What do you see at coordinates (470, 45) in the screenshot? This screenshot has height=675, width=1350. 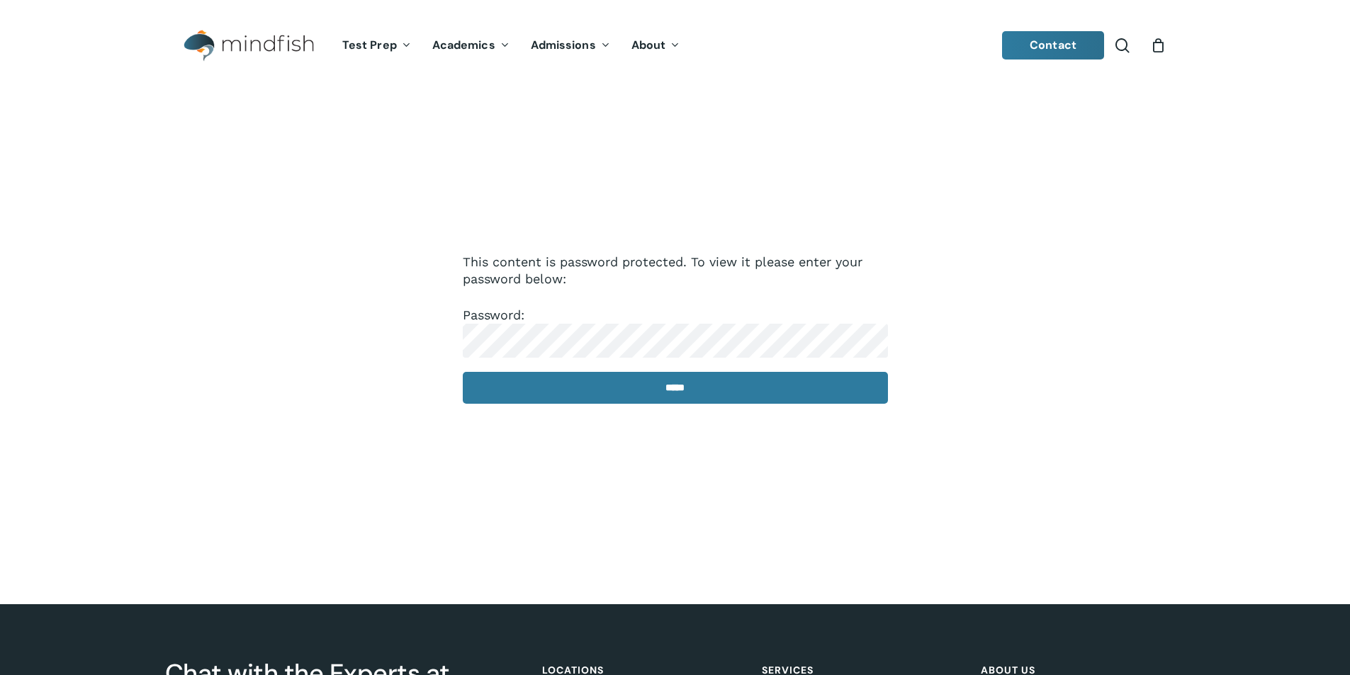 I see `a: Academics` at bounding box center [470, 45].